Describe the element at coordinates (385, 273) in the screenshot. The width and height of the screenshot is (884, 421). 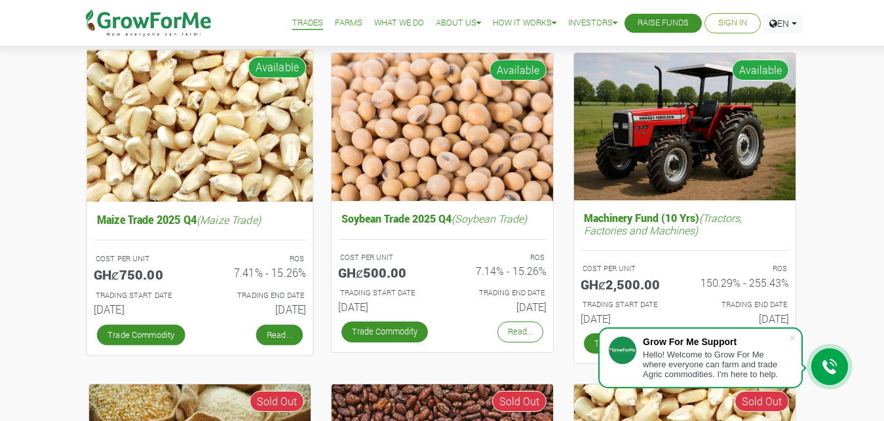
I see `h5: GHȼ500.00` at that location.